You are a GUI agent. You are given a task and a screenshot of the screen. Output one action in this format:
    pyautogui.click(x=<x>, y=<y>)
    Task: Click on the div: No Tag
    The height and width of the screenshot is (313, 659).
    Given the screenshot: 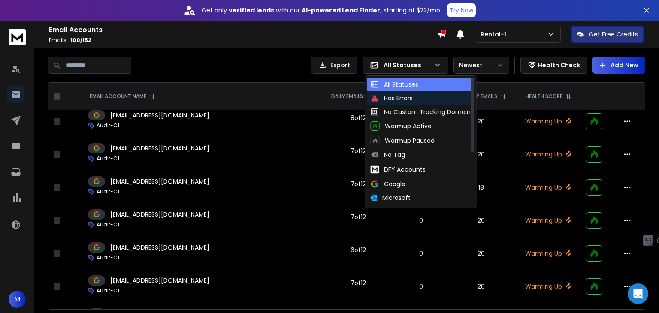 What is the action you would take?
    pyautogui.click(x=387, y=155)
    